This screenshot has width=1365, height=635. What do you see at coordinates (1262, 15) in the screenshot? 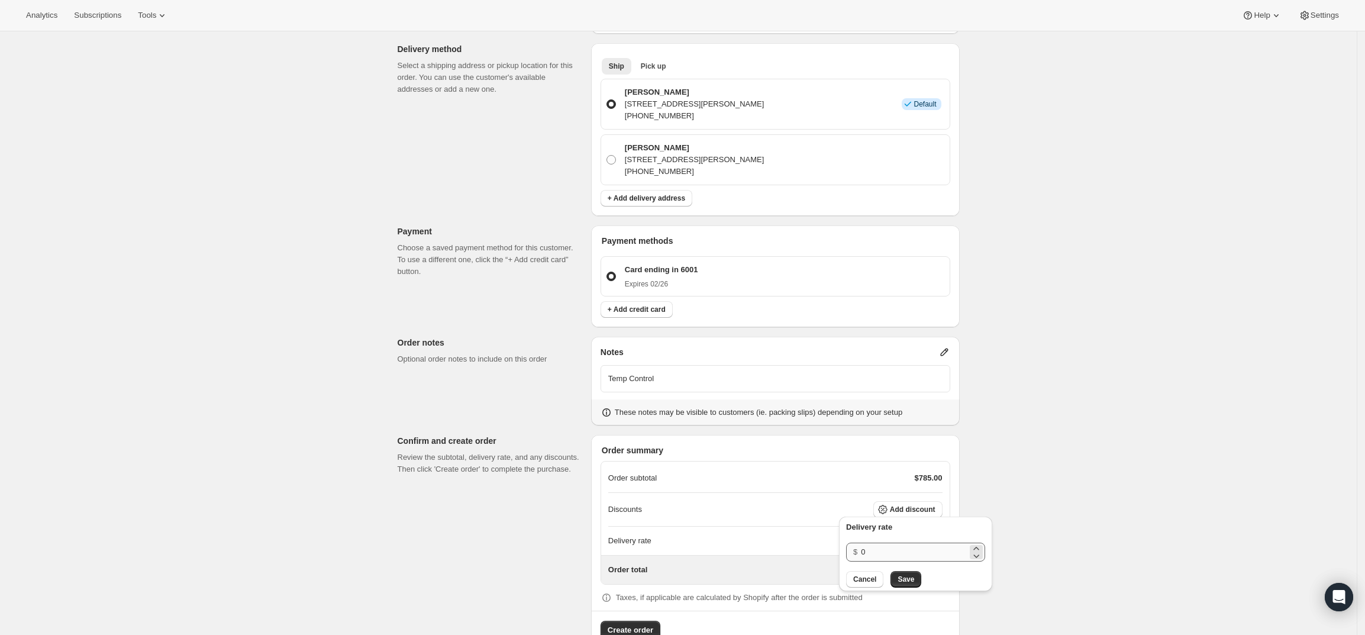
I see `button: Help` at bounding box center [1262, 15].